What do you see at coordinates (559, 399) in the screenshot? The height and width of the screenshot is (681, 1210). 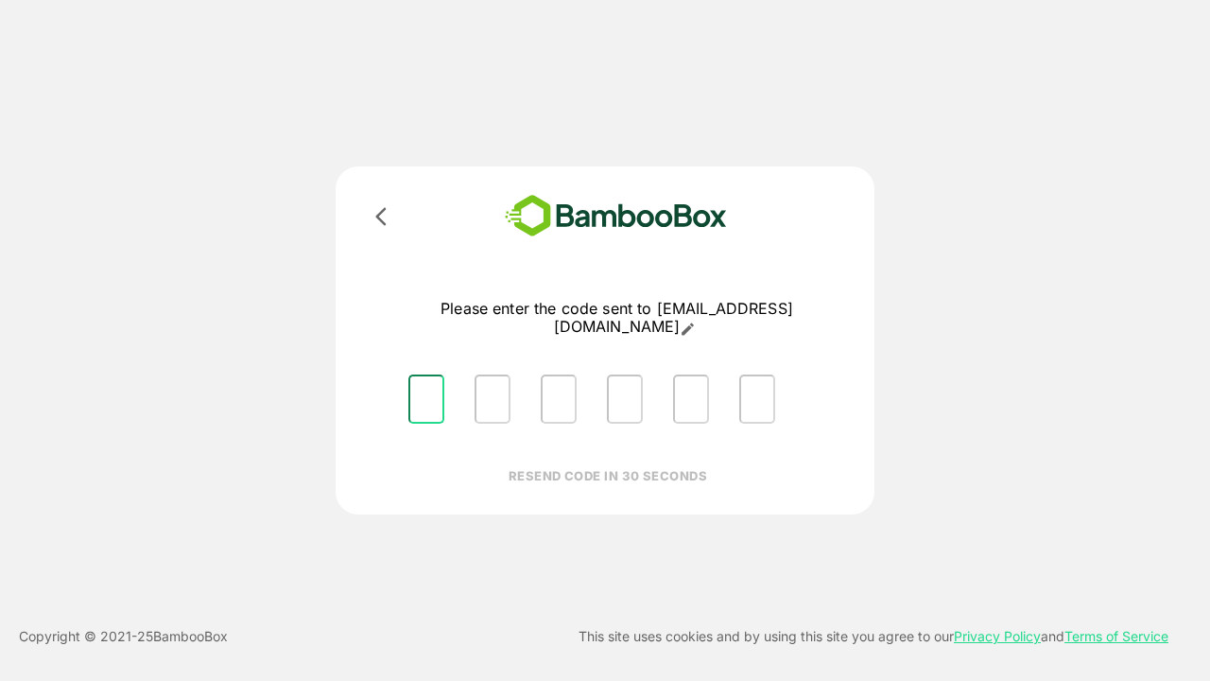 I see `input: Please enter OTP character 3` at bounding box center [559, 399].